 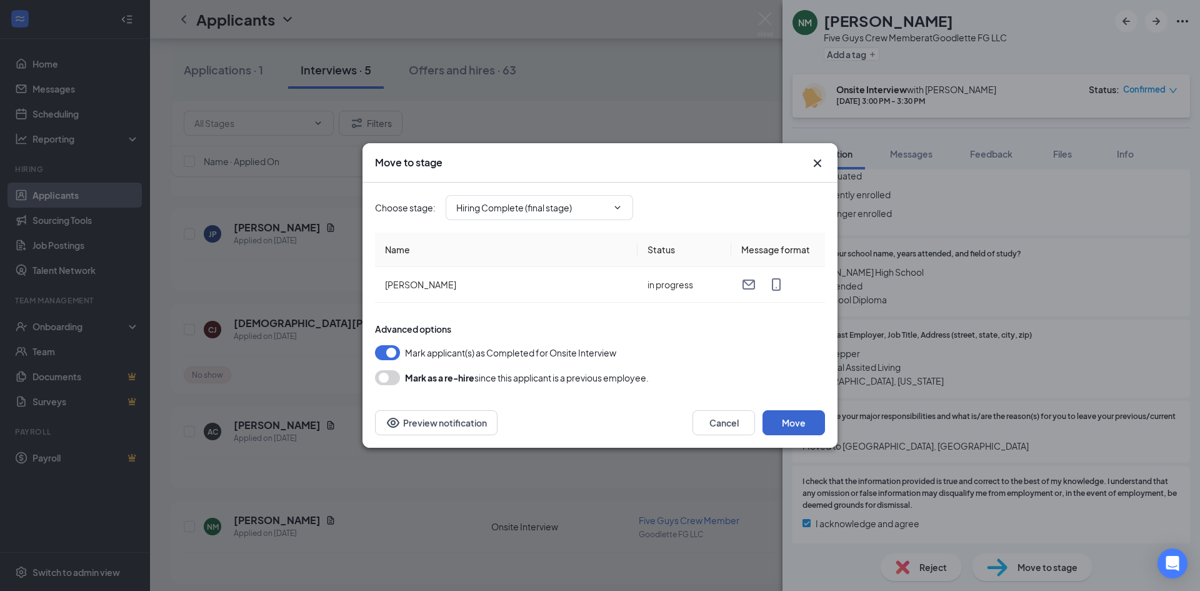 What do you see at coordinates (405, 208) in the screenshot?
I see `span: Choose stage :` at bounding box center [405, 208].